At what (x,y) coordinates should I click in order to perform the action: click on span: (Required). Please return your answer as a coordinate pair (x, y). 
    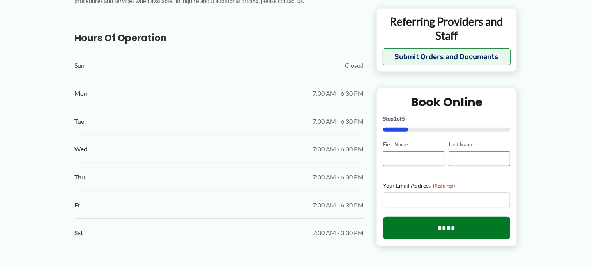
    Looking at the image, I should click on (444, 186).